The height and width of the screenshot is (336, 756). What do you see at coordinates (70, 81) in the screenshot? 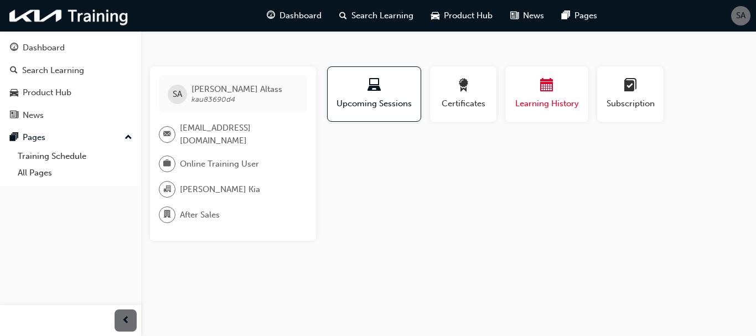
I see `button: DashboardSearch LearningProduct HubNews` at bounding box center [70, 81].